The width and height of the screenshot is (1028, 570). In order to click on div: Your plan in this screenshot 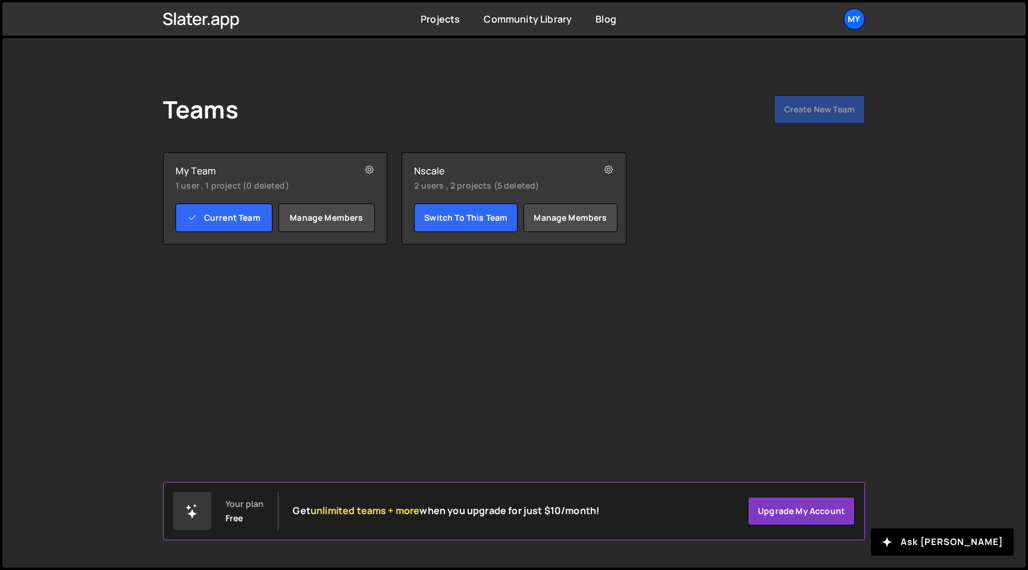, I will do `click(244, 504)`.